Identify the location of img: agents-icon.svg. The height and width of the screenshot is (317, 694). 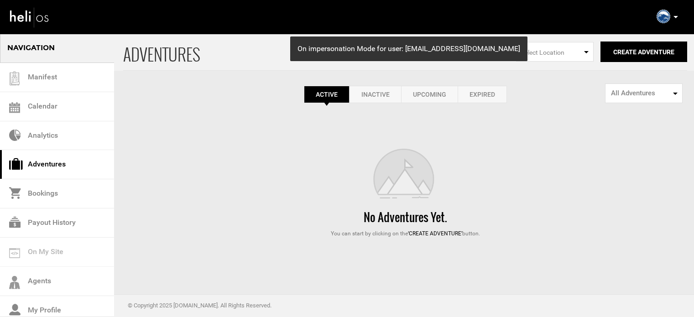
(15, 283).